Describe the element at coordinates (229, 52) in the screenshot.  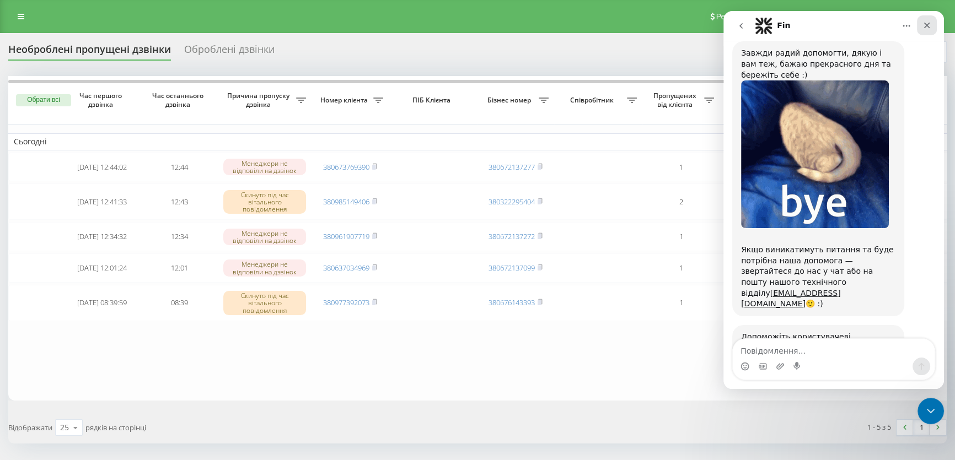
I see `div: Оброблені дзвінки` at that location.